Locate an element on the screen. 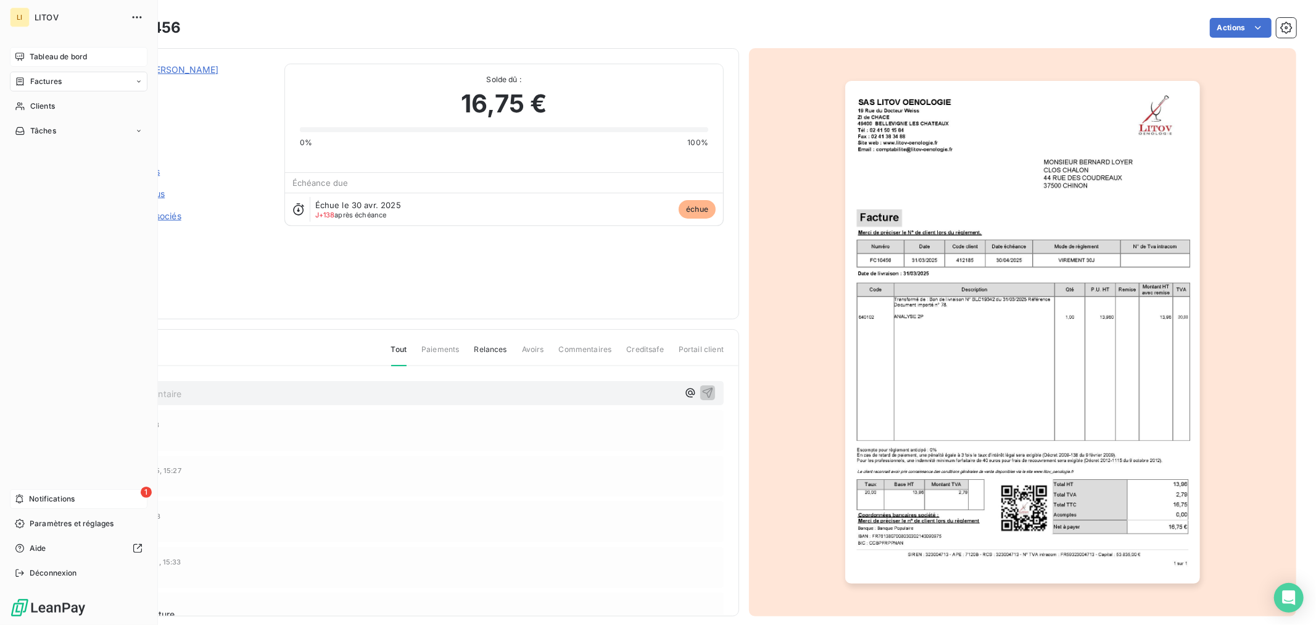 The image size is (1316, 625). button: Actions is located at coordinates (1241, 28).